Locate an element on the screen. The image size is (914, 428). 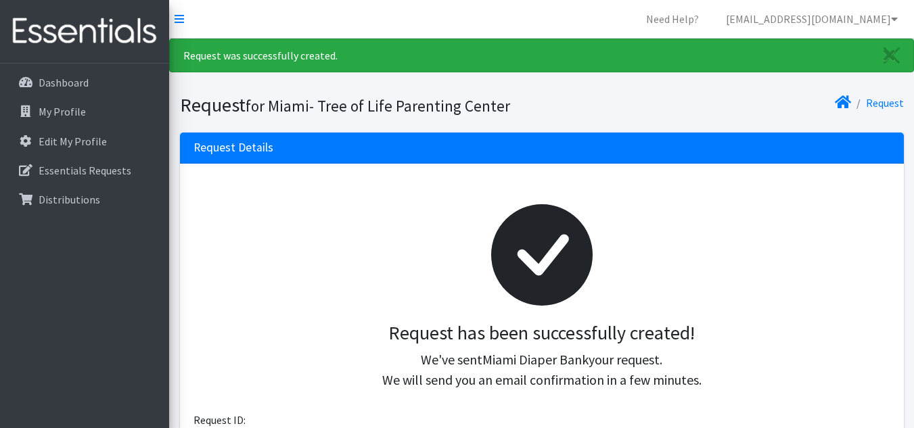
a: My Profile is located at coordinates (85, 112).